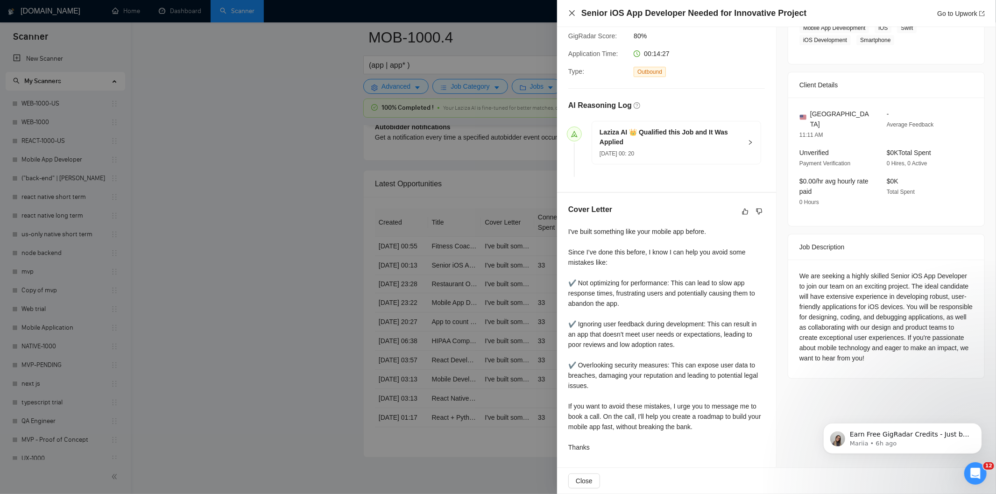 The image size is (996, 494). What do you see at coordinates (883, 28) in the screenshot?
I see `span: iOS` at bounding box center [883, 28].